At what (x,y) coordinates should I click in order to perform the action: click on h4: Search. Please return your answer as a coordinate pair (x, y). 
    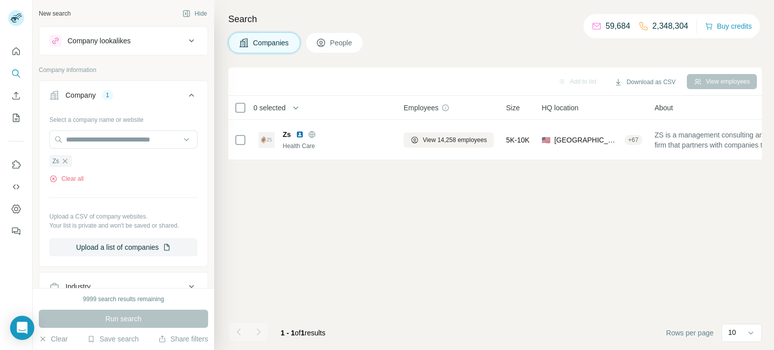
    Looking at the image, I should click on (495, 19).